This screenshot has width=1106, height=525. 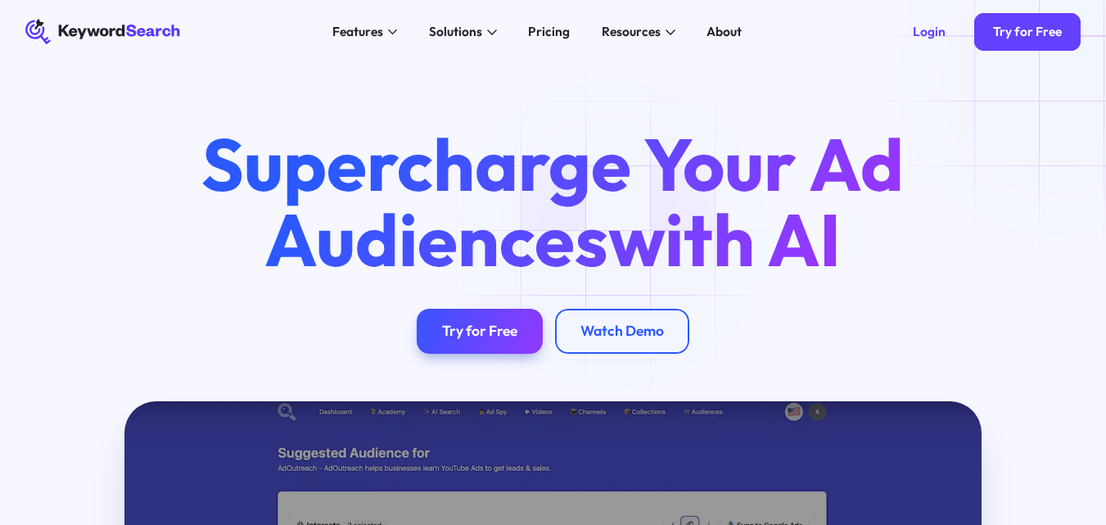 What do you see at coordinates (552, 202) in the screenshot?
I see `h1: Supercharge Your Ad Audiences` at bounding box center [552, 202].